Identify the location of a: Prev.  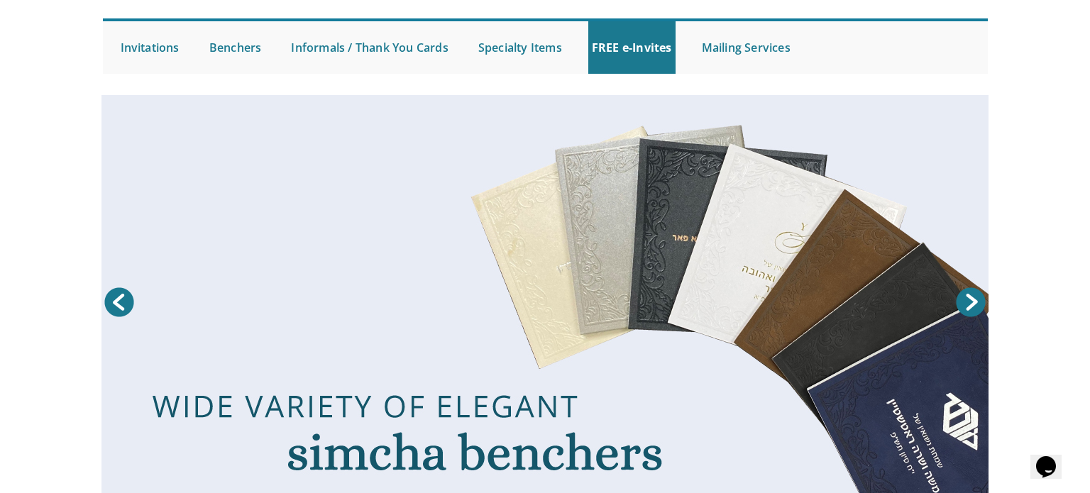
(119, 302).